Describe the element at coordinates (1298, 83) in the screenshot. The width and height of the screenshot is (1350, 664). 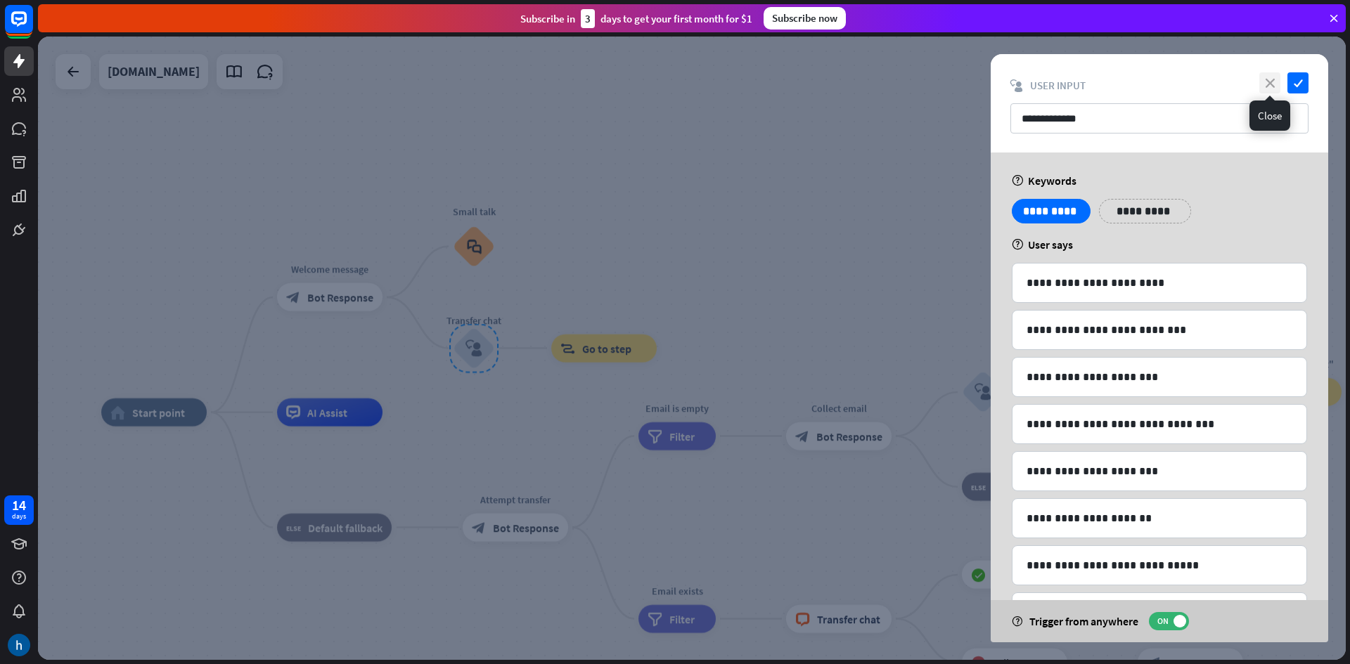
I see `i: check` at that location.